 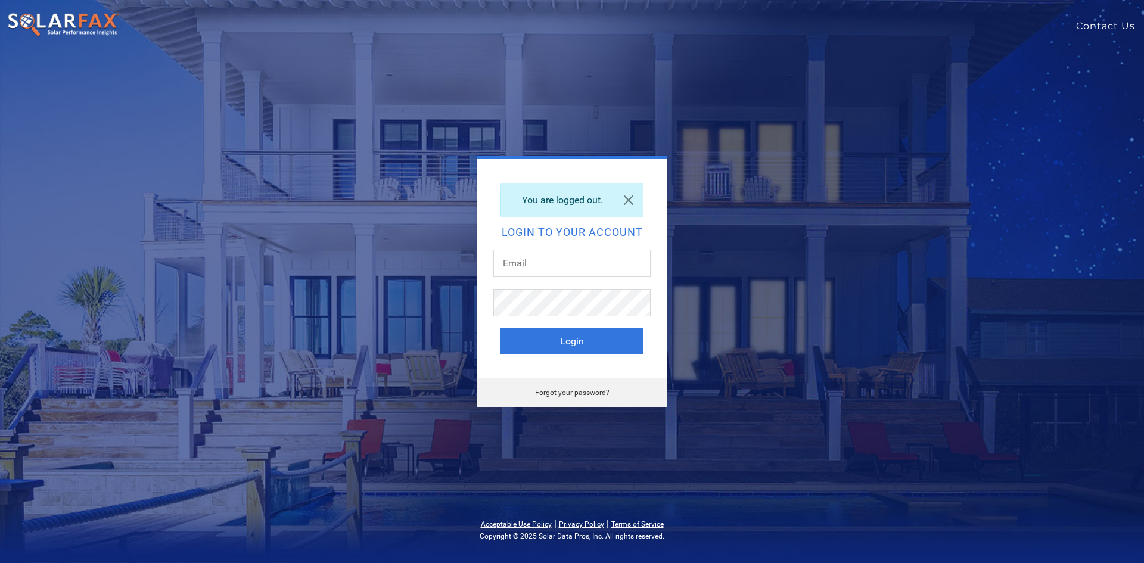 What do you see at coordinates (572, 200) in the screenshot?
I see `div: You are logged out.` at bounding box center [572, 200].